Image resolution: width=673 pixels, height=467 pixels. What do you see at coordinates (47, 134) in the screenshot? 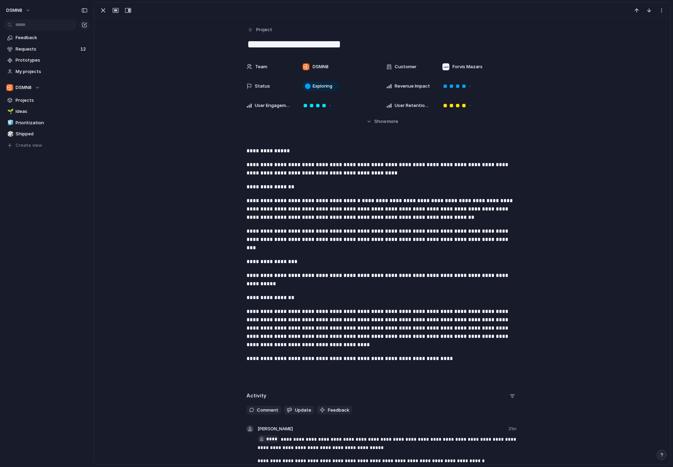
I see `div: 🎲Shipped` at bounding box center [47, 134].